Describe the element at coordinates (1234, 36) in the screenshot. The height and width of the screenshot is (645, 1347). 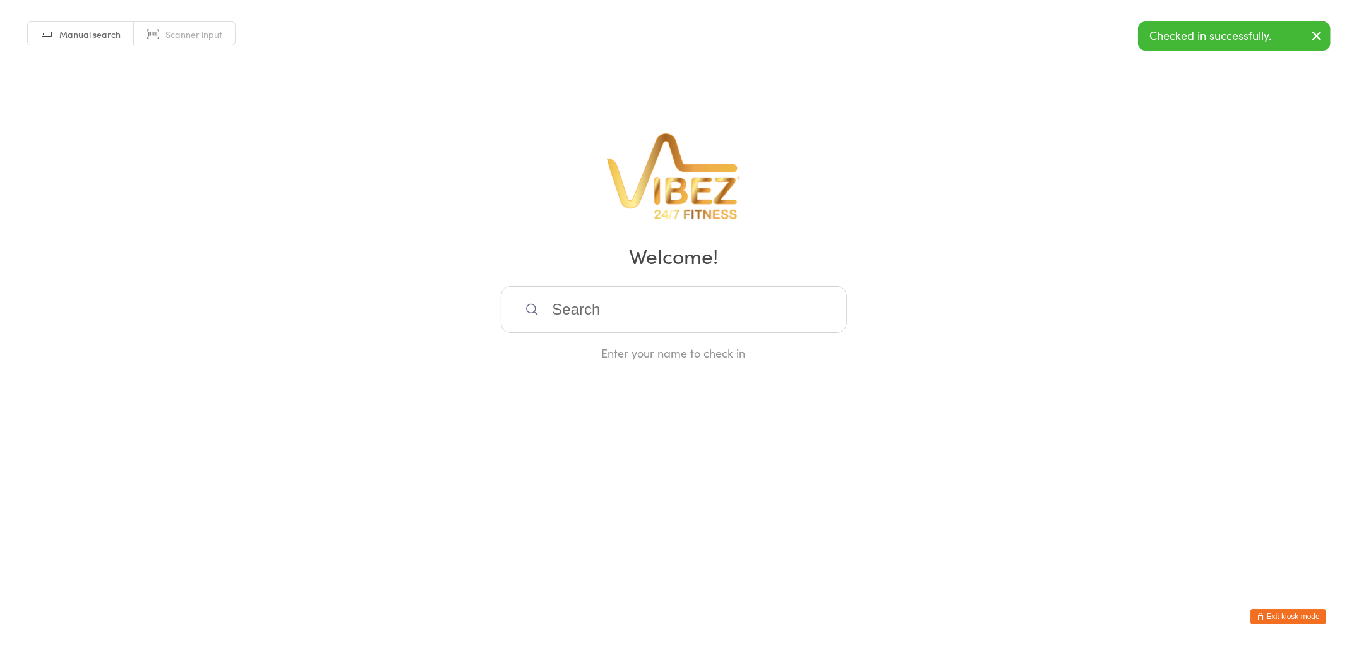
I see `div: Checked in successfully.` at that location.